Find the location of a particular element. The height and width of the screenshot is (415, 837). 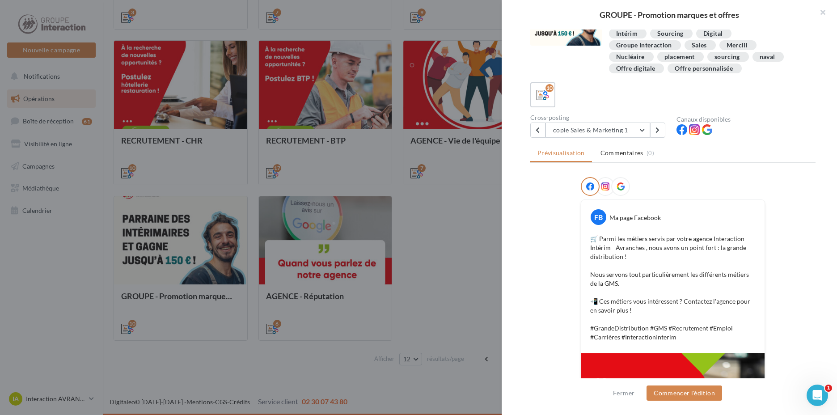

span: (0) is located at coordinates (650, 153).